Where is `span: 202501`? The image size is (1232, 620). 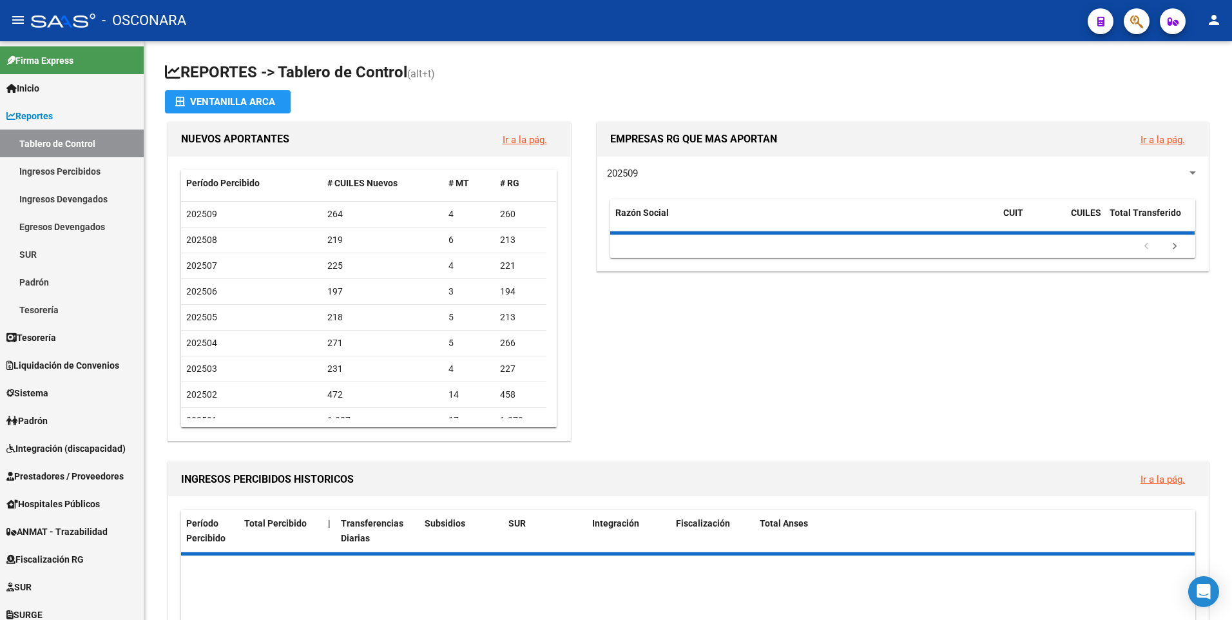
span: 202501 is located at coordinates (202, 420).